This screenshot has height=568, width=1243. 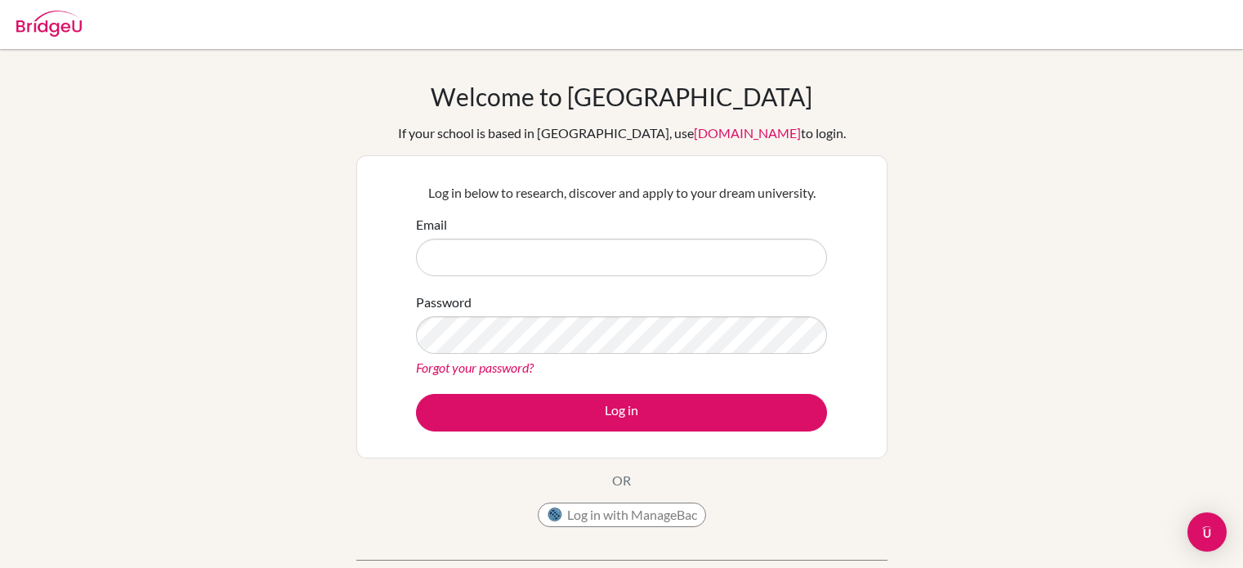 What do you see at coordinates (621, 480) in the screenshot?
I see `p: OR` at bounding box center [621, 480].